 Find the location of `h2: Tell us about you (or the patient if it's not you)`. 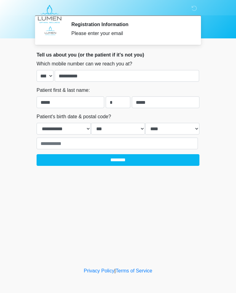

h2: Tell us about you (or the patient if it's not you) is located at coordinates (118, 55).